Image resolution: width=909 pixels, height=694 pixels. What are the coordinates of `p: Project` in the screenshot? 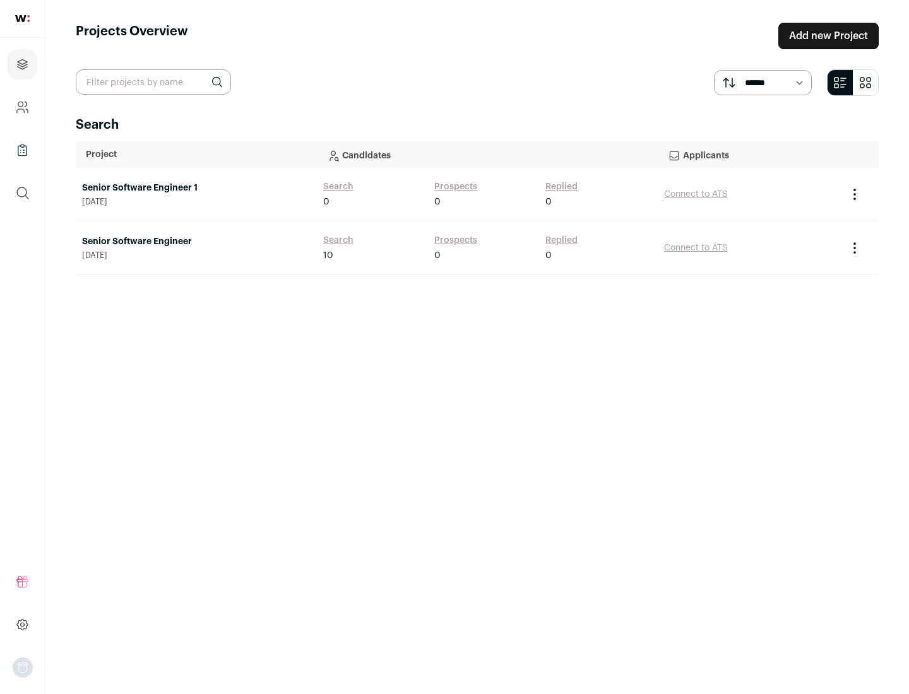 It's located at (196, 155).